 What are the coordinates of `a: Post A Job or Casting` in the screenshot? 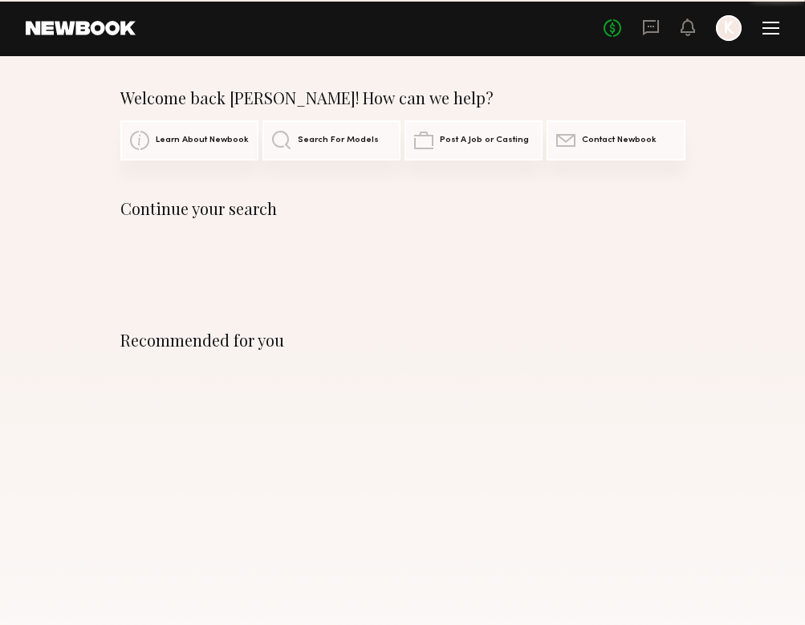 It's located at (474, 140).